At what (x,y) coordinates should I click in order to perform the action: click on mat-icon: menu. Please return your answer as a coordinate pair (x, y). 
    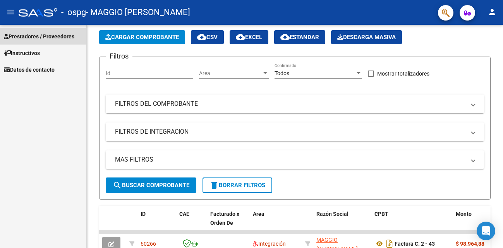
    Looking at the image, I should click on (11, 12).